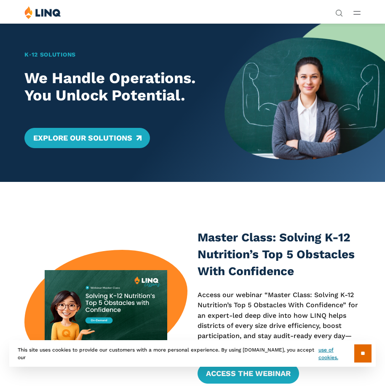  What do you see at coordinates (116, 54) in the screenshot?
I see `h1: K‑12 Solutions` at bounding box center [116, 54].